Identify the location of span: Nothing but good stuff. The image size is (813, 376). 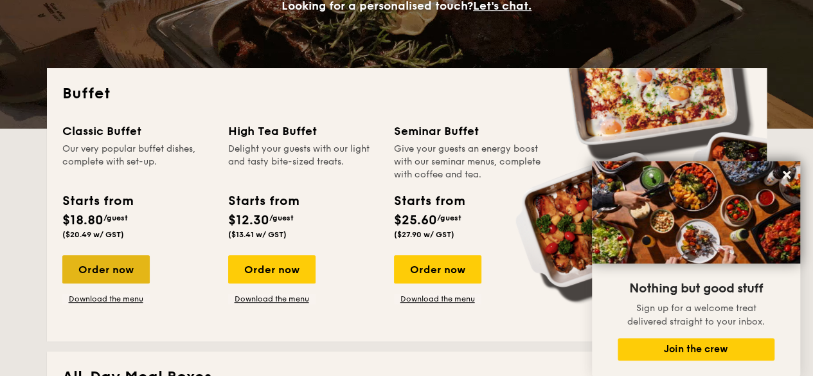
(696, 289).